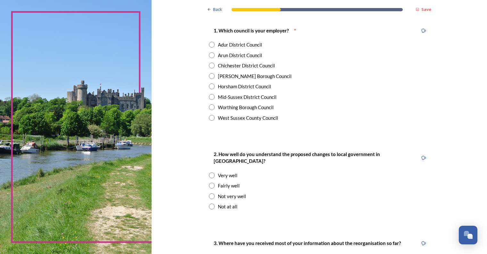  I want to click on div: Very well, so click(228, 175).